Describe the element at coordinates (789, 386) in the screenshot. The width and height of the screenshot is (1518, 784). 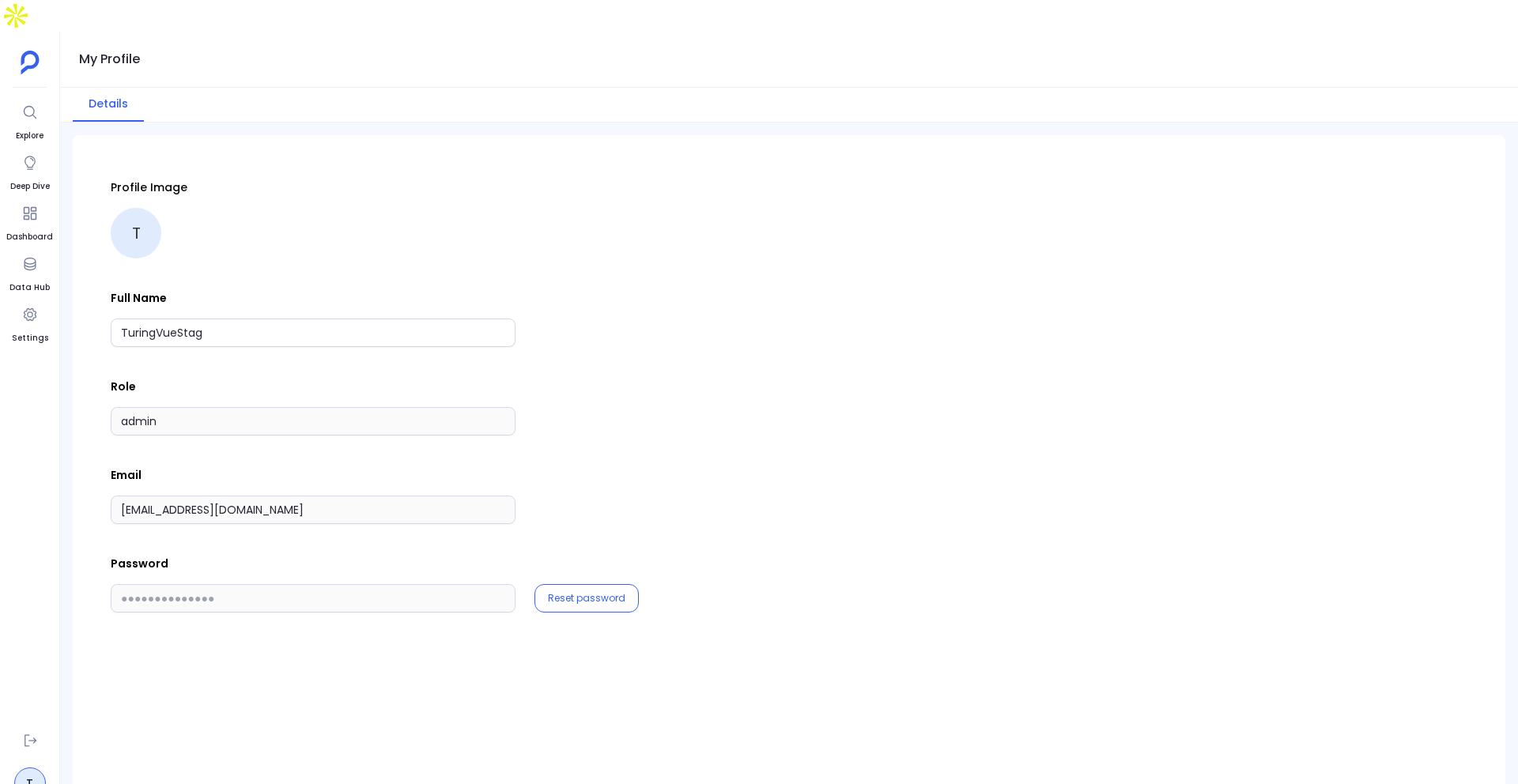
I see `p: Role` at that location.